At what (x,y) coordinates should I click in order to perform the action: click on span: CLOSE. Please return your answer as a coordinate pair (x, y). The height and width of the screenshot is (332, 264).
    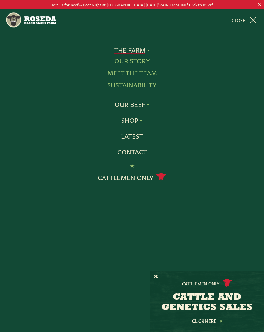
    Looking at the image, I should click on (238, 20).